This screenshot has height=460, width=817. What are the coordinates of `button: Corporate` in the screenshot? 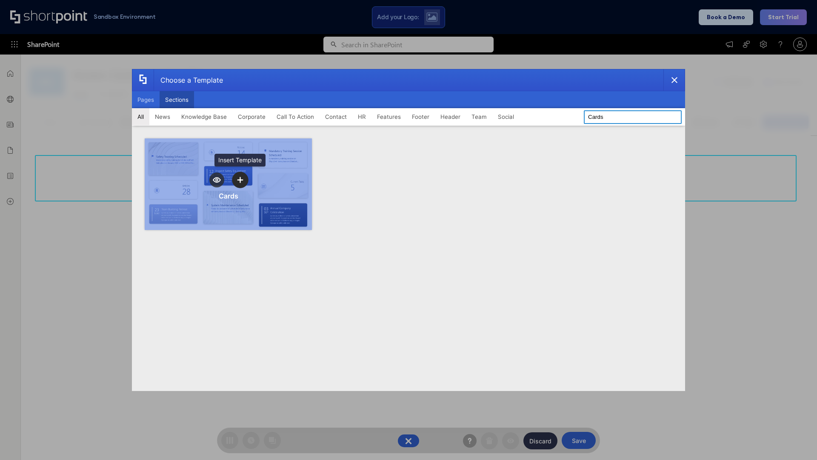 It's located at (252, 117).